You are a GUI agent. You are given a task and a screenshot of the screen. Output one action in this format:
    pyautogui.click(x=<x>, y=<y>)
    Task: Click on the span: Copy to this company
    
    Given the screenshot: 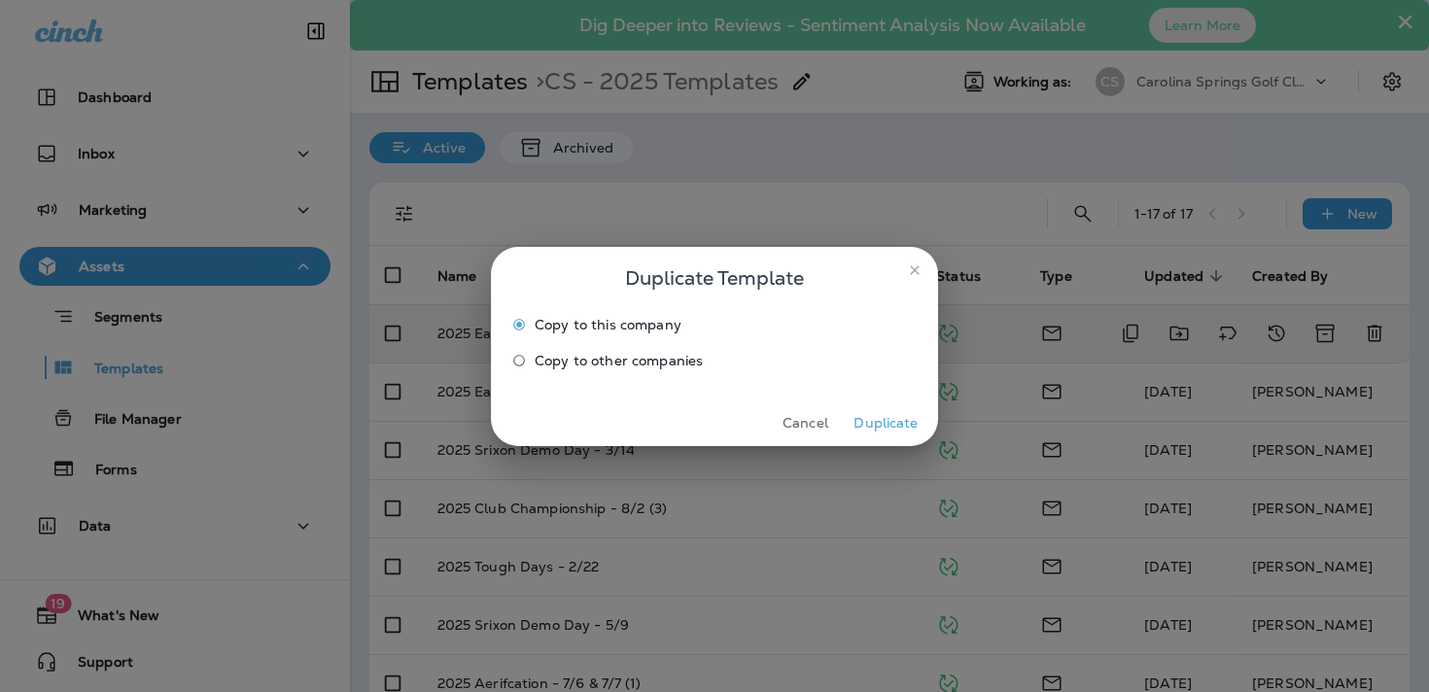 What is the action you would take?
    pyautogui.click(x=608, y=325)
    